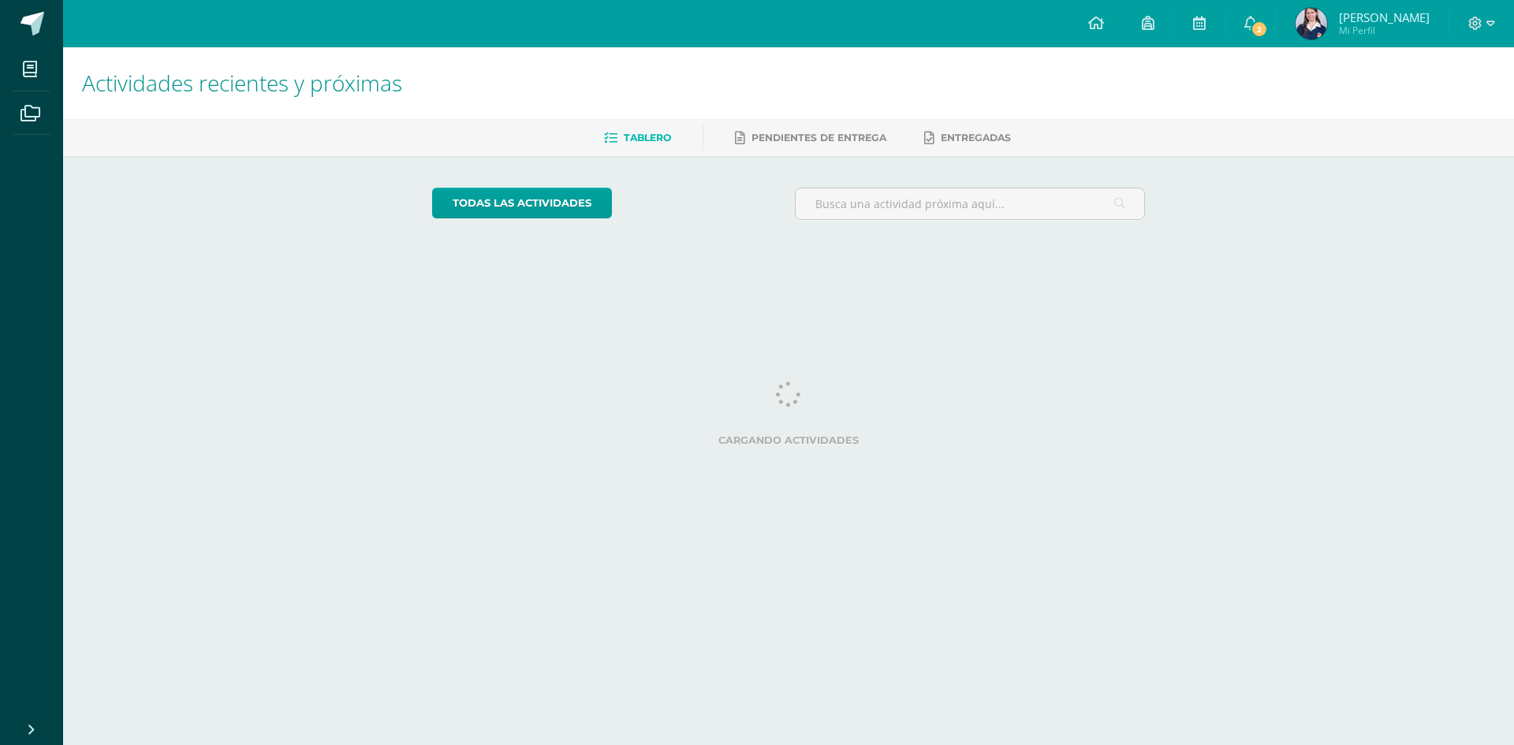 The image size is (1514, 745). I want to click on span: Tablero, so click(647, 137).